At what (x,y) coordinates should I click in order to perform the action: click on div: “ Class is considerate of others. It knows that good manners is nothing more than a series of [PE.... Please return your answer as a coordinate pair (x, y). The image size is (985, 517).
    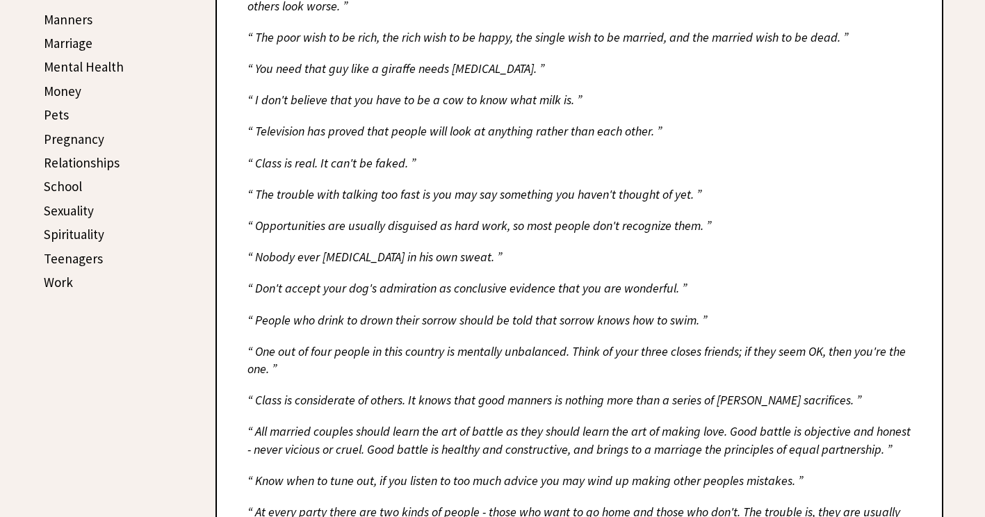
    Looking at the image, I should click on (579, 400).